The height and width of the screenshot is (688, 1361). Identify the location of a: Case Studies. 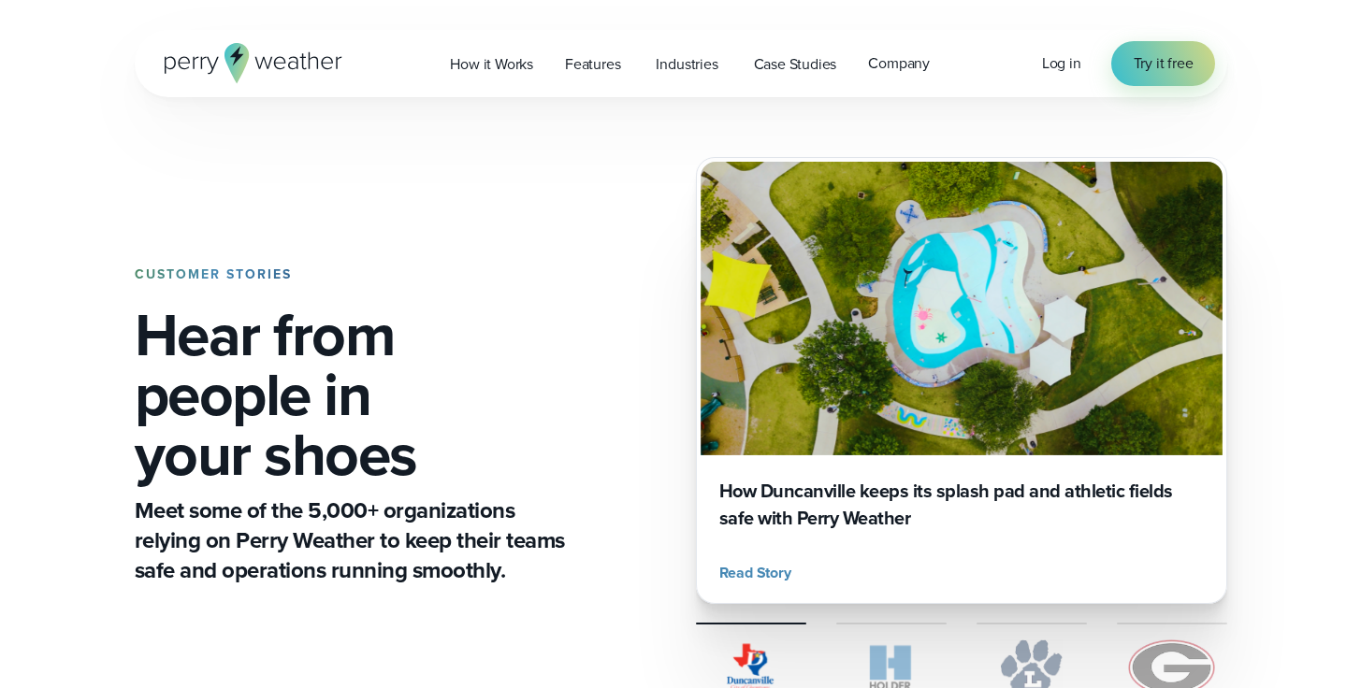
(795, 64).